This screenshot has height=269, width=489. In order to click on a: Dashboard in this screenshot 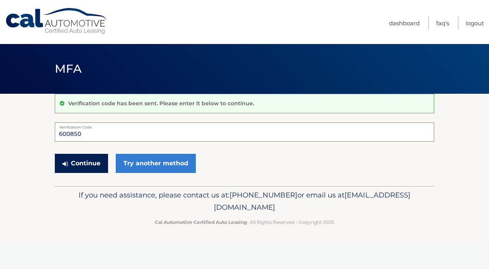, I will do `click(404, 23)`.